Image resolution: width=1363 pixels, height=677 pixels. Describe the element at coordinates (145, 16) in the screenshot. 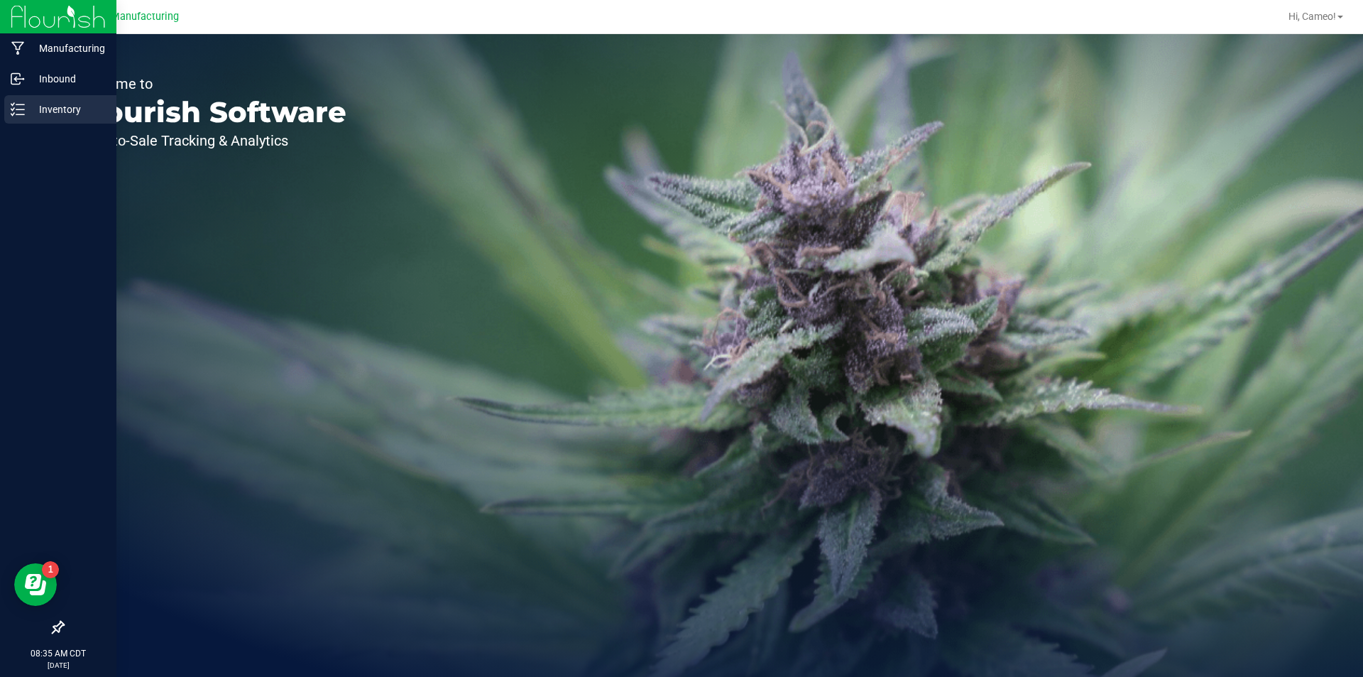

I see `span: Manufacturing` at that location.